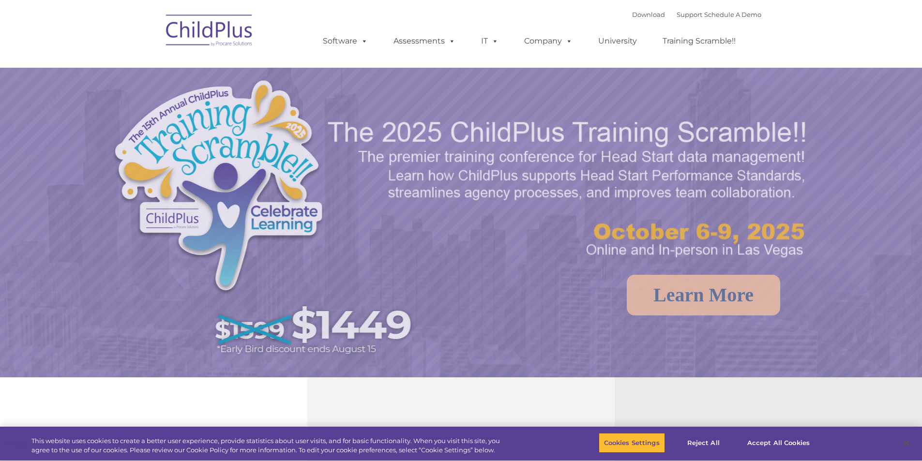 The image size is (922, 461). What do you see at coordinates (425, 41) in the screenshot?
I see `a: Assessments` at bounding box center [425, 41].